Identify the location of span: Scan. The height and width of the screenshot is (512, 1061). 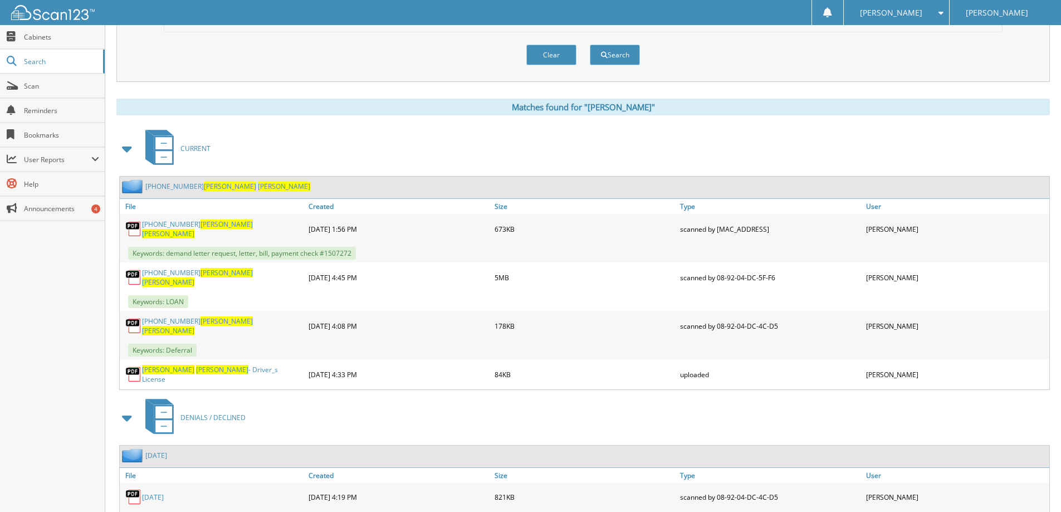
(61, 86).